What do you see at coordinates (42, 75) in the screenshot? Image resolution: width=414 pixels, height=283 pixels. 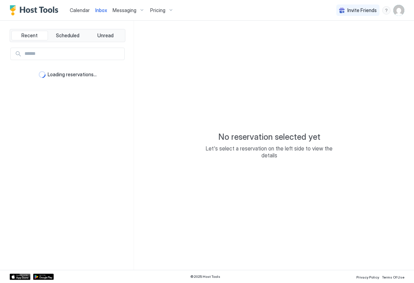 I see `div: loading` at bounding box center [42, 75].